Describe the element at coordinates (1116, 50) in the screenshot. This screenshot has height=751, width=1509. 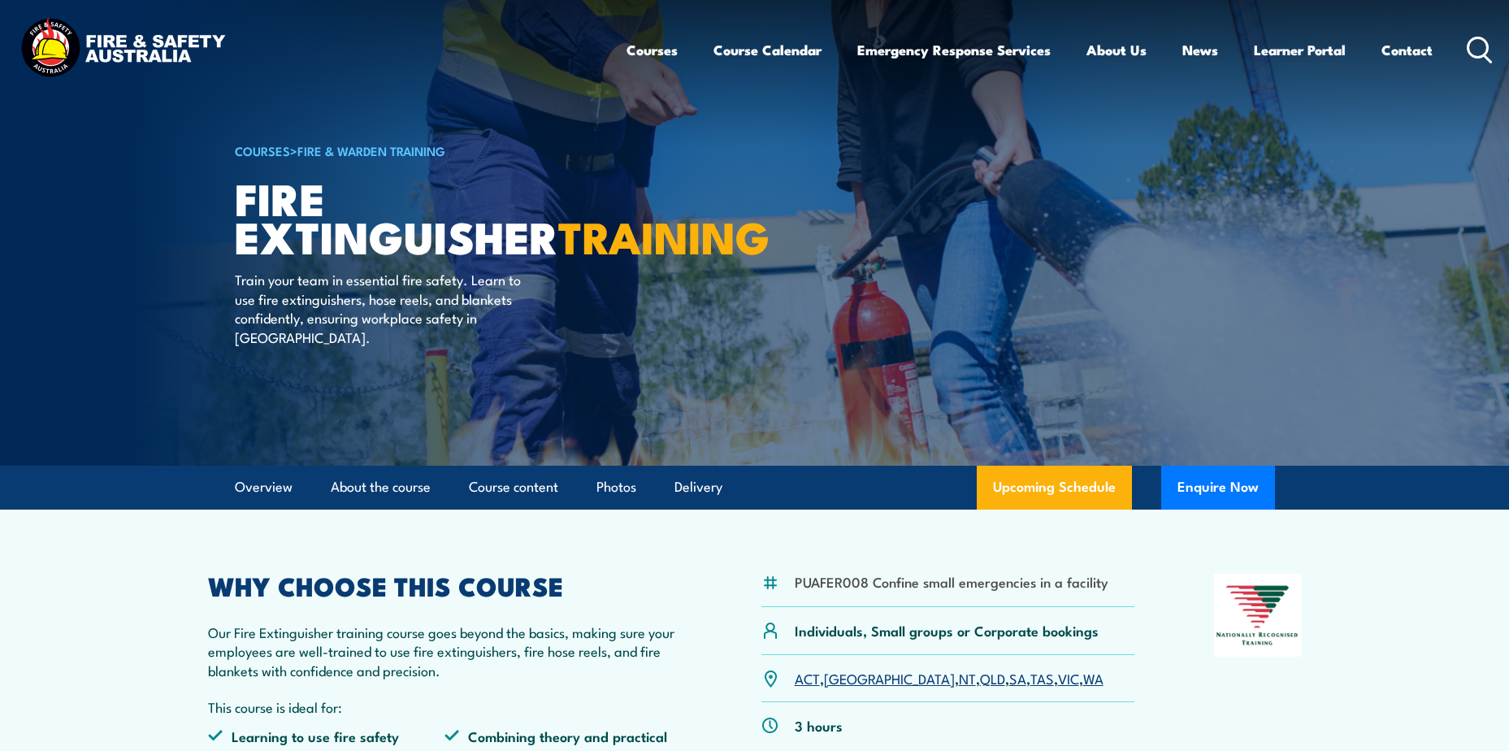
I see `a: About Us` at that location.